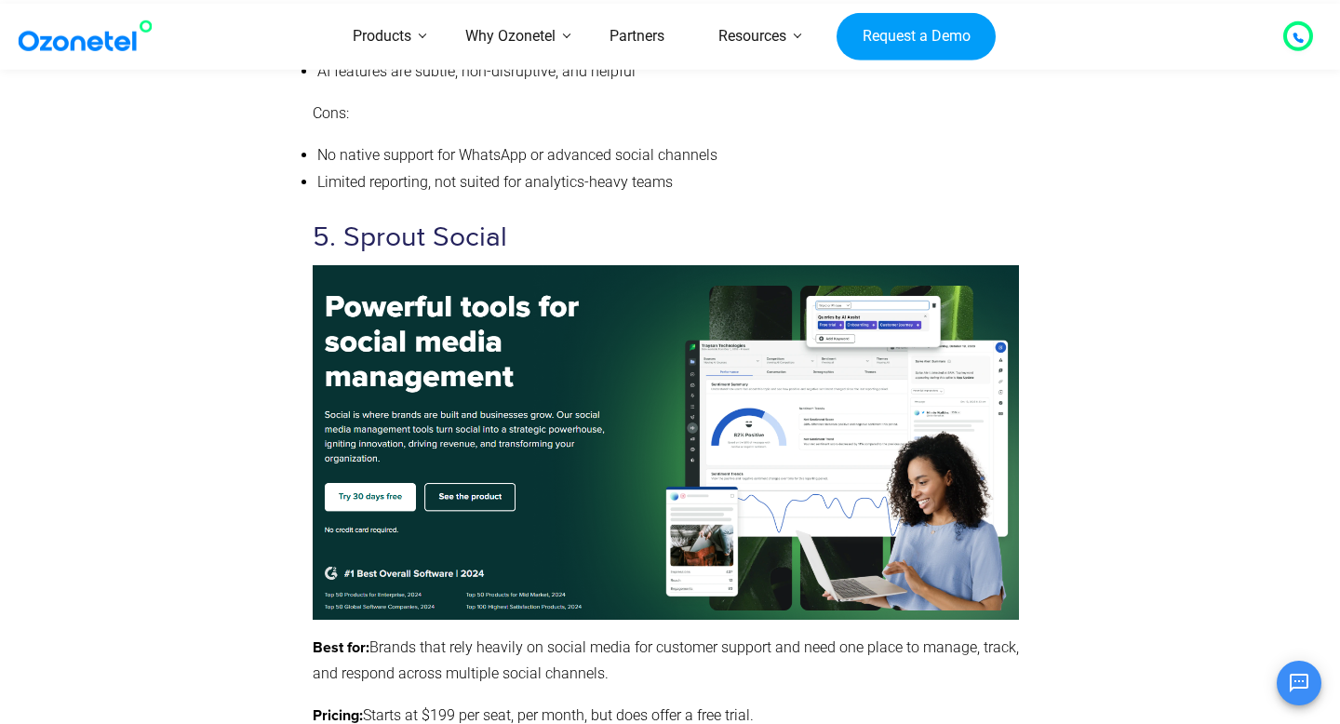  Describe the element at coordinates (752, 36) in the screenshot. I see `a: Resources` at that location.